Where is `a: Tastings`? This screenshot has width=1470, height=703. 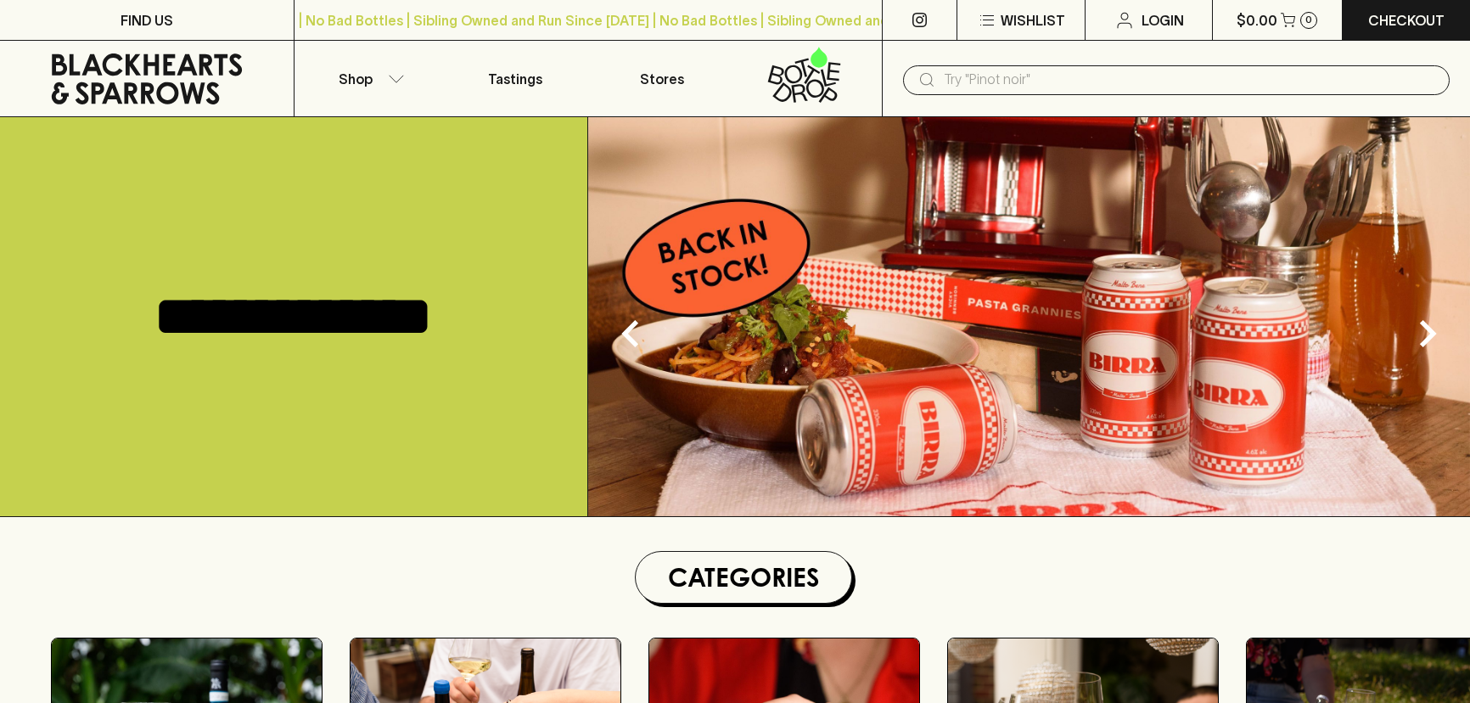
a: Tastings is located at coordinates (514, 78).